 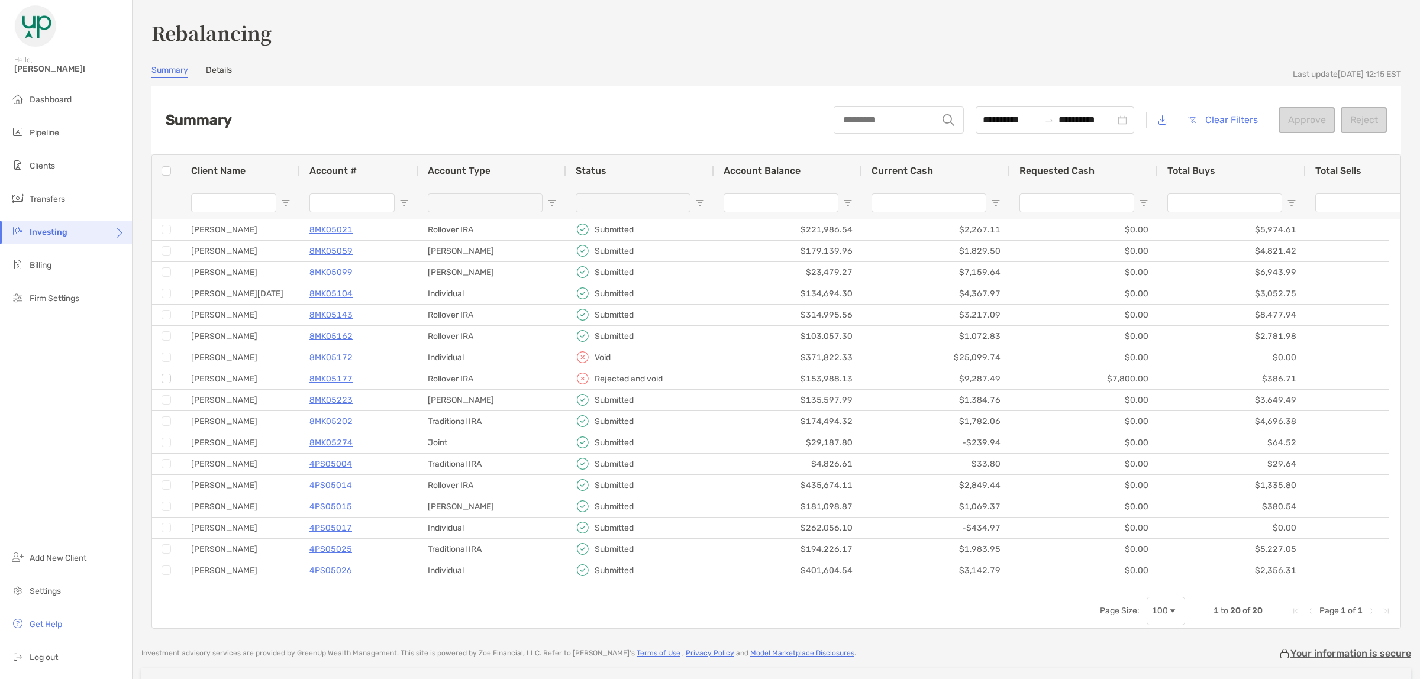 What do you see at coordinates (614, 421) in the screenshot?
I see `p: Submitted` at bounding box center [614, 421].